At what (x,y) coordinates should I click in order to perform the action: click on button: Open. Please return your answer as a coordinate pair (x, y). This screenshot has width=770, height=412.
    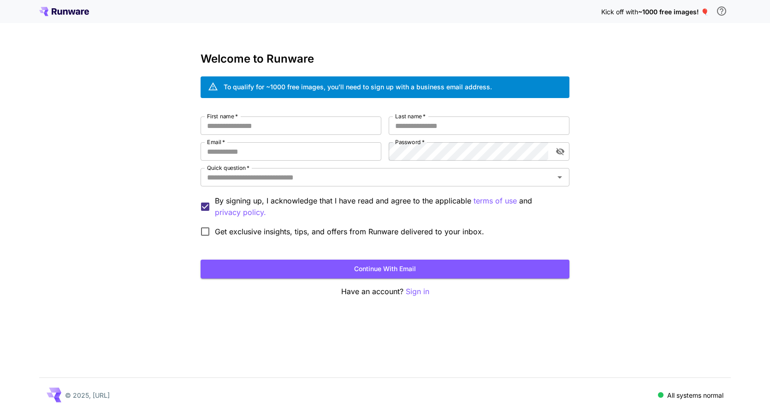
    Looking at the image, I should click on (559, 177).